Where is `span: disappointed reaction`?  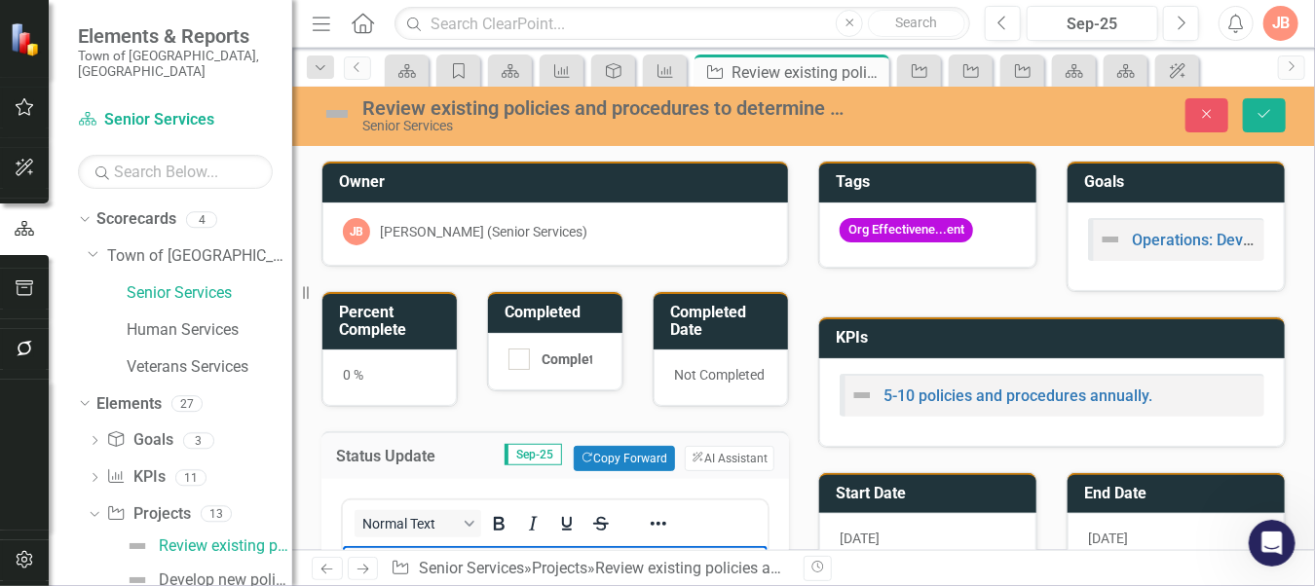 span: disappointed reaction is located at coordinates (284, 404).